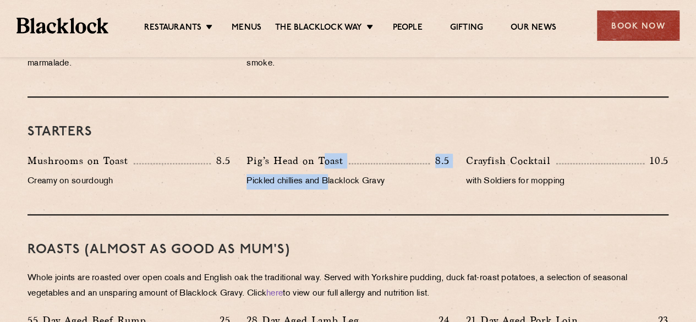 The height and width of the screenshot is (322, 696). I want to click on p: Whole joints are roasted over open coals and English oak the traditional way. Served with Yorkshi..., so click(348, 286).